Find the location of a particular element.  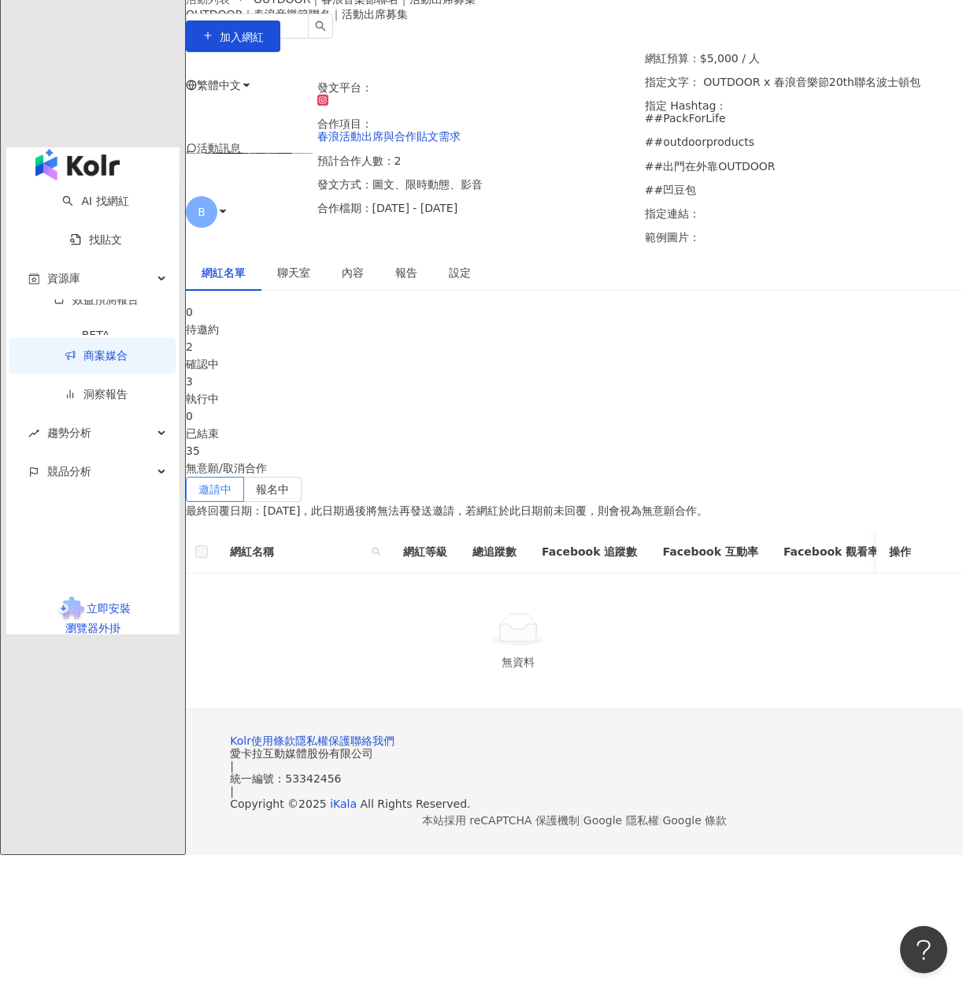

img: logo is located at coordinates (77, 165).